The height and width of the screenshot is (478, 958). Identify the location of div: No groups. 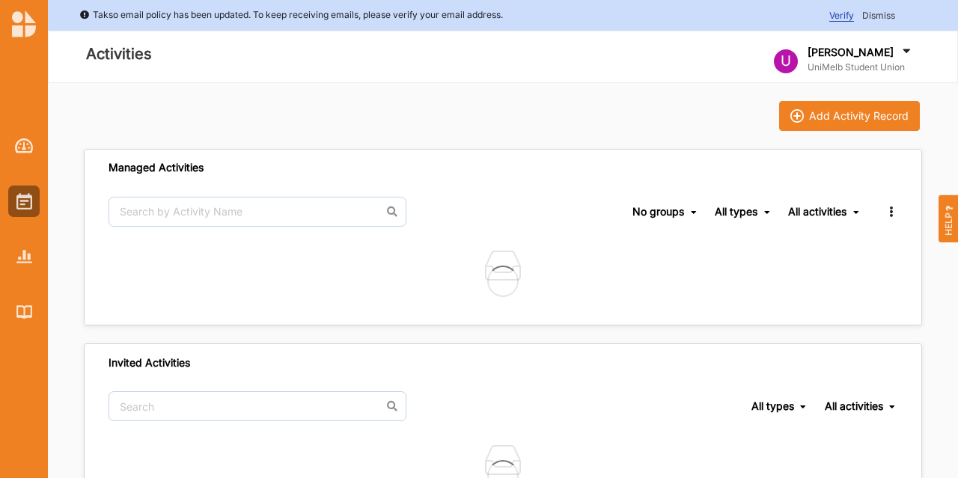
(658, 212).